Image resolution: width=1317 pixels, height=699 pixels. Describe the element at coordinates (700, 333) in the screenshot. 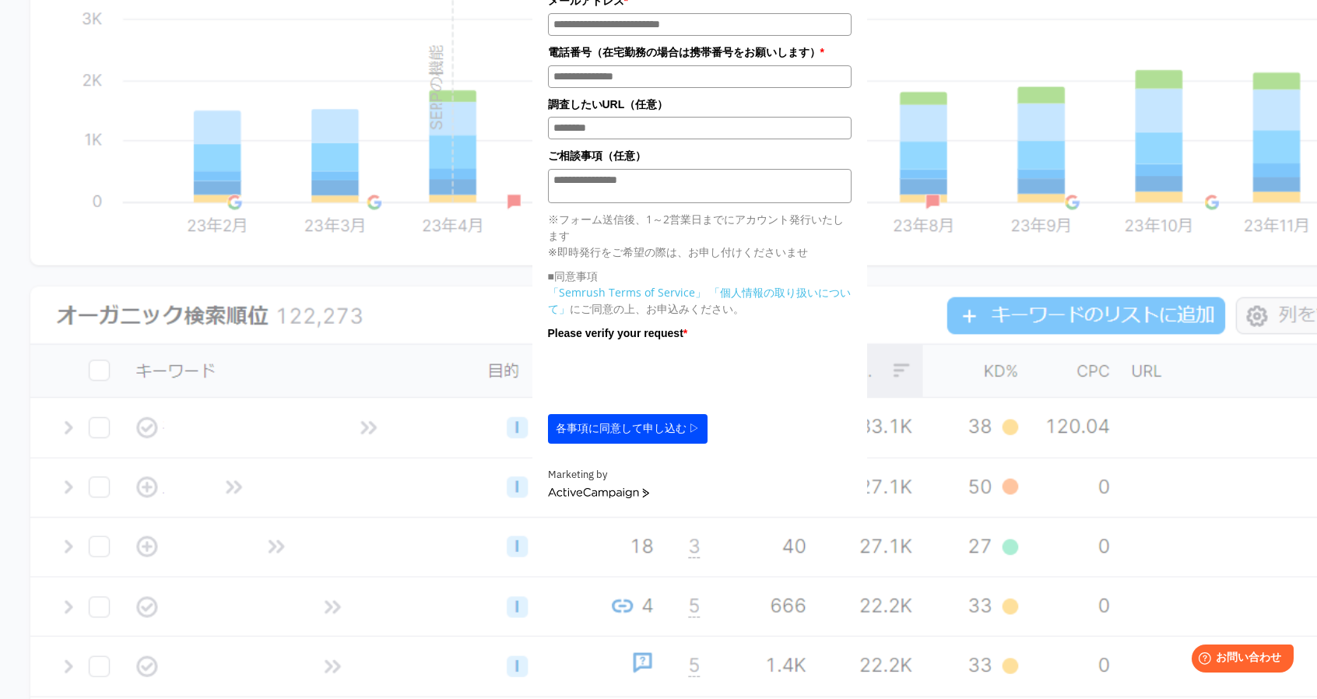

I see `label: Please verify your request` at that location.